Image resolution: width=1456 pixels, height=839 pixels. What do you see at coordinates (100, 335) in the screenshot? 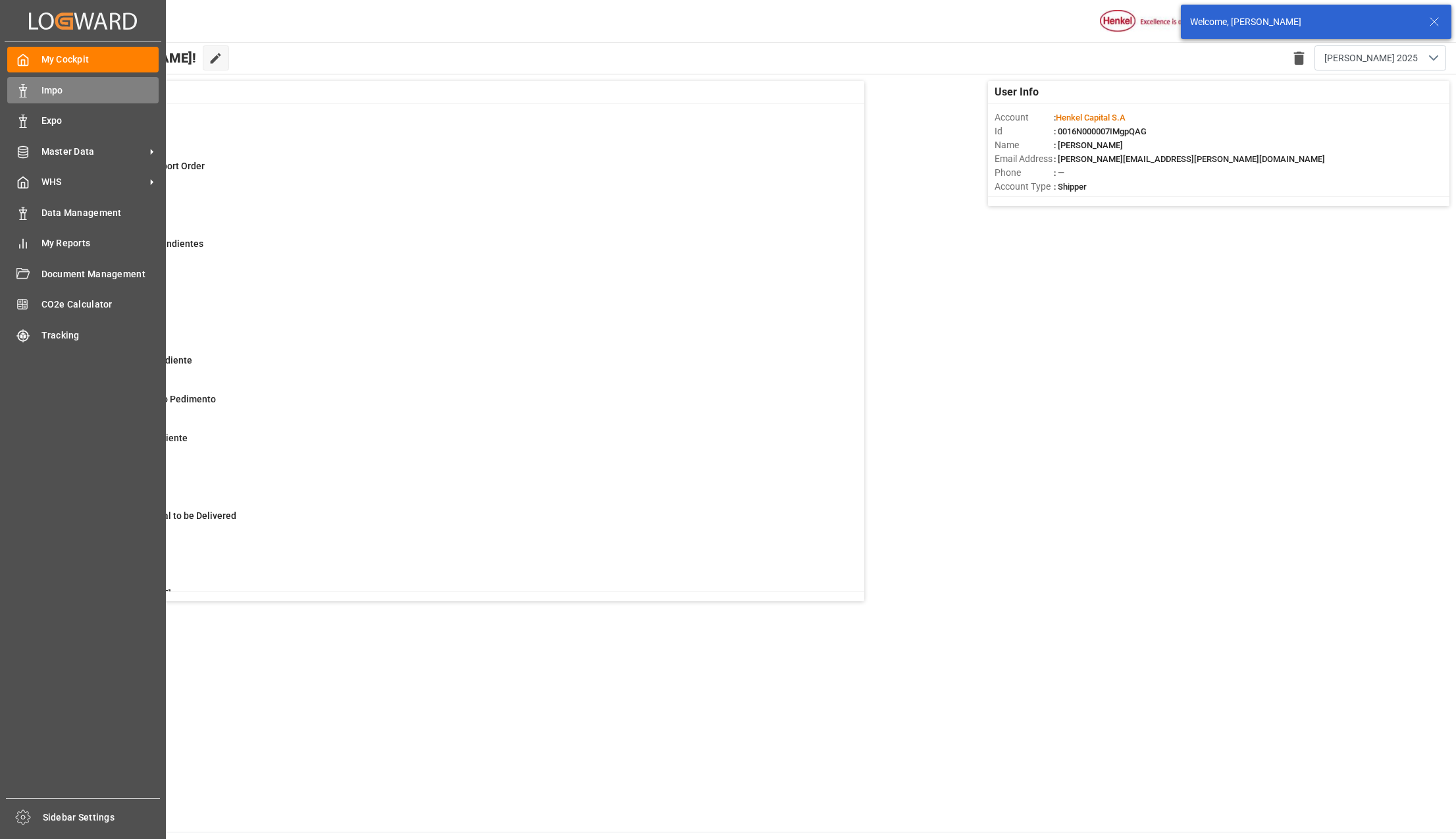
I see `span: Tracking` at bounding box center [100, 335].